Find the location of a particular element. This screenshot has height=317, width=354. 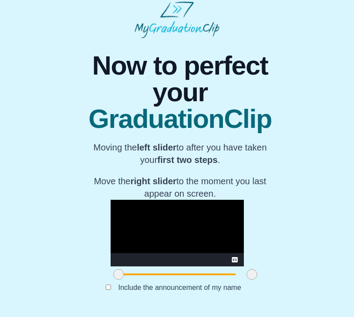

button: Captions is located at coordinates (235, 260).